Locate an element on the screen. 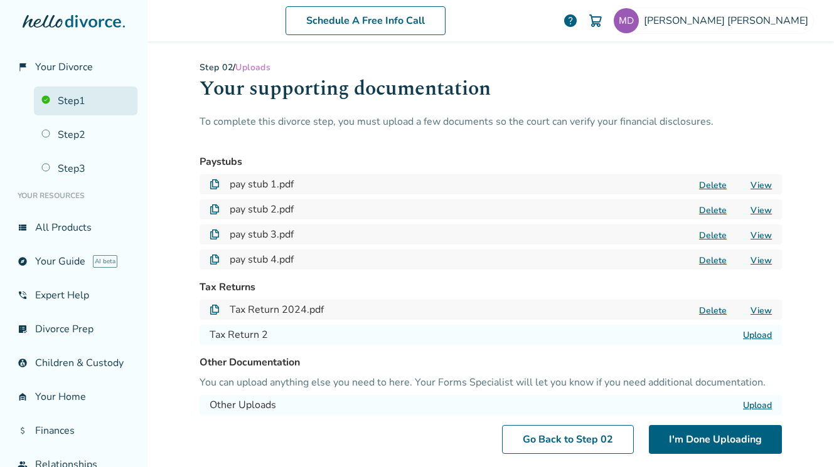 The height and width of the screenshot is (467, 834). a: list_alt_checkDivorce Prep is located at coordinates (73, 329).